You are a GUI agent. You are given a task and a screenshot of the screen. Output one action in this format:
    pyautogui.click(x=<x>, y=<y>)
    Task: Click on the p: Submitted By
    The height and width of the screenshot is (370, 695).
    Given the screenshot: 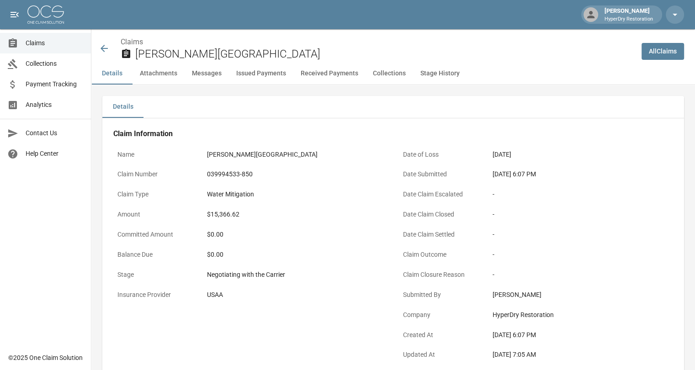 What is the action you would take?
    pyautogui.click(x=440, y=295)
    